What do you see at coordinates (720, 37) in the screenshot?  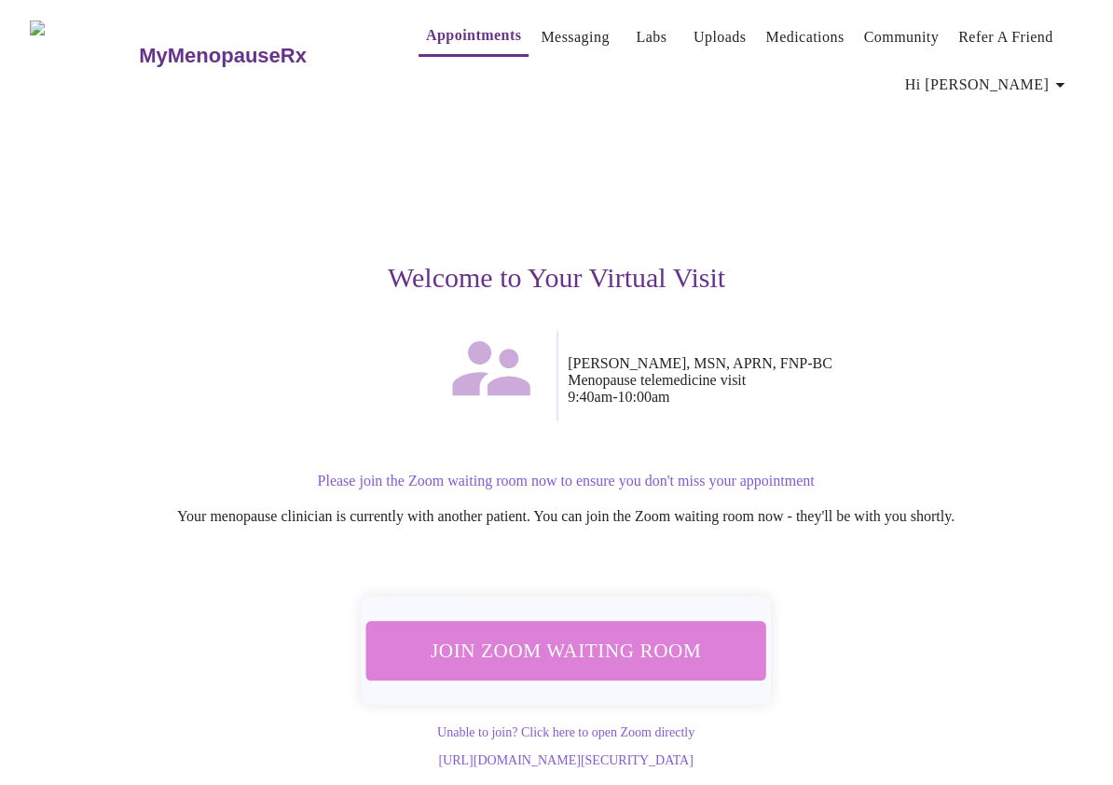 I see `a: Uploads` at bounding box center [720, 37].